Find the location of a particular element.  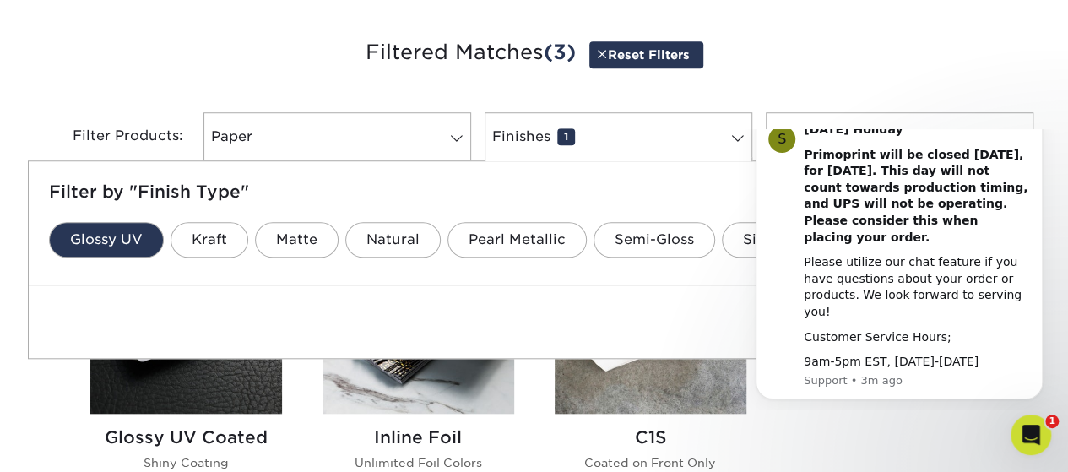

a: Glossy UV is located at coordinates (106, 240).